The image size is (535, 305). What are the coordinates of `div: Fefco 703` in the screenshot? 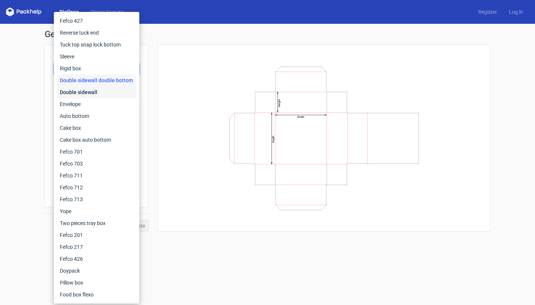 It's located at (97, 163).